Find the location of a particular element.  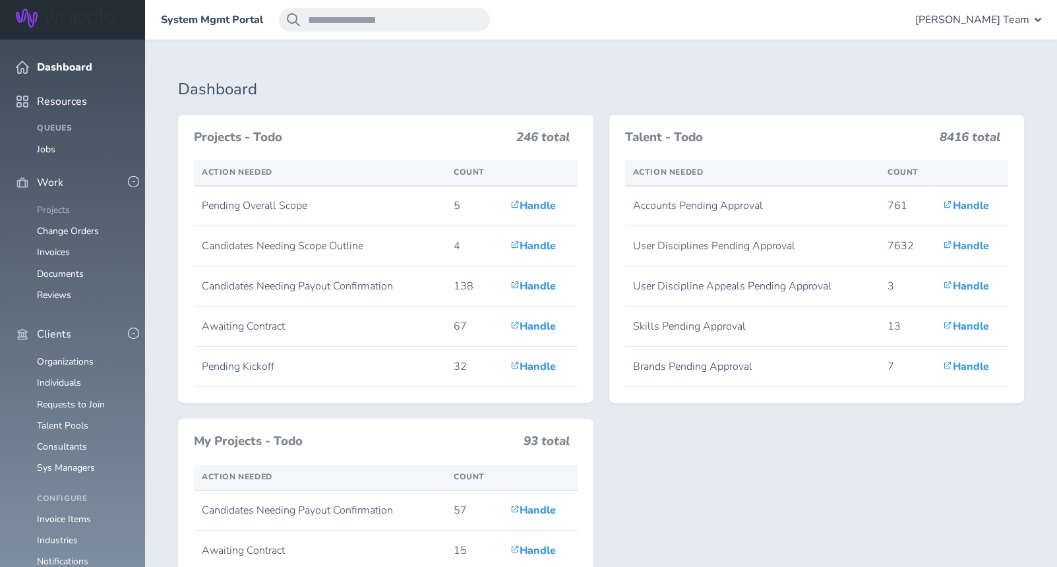

a: Invoices is located at coordinates (53, 252).